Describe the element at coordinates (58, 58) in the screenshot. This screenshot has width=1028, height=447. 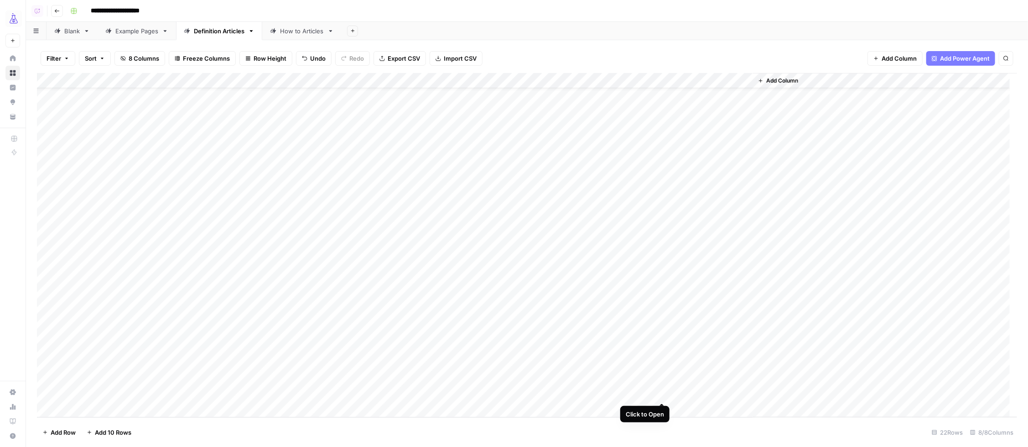
I see `button: Filter` at that location.